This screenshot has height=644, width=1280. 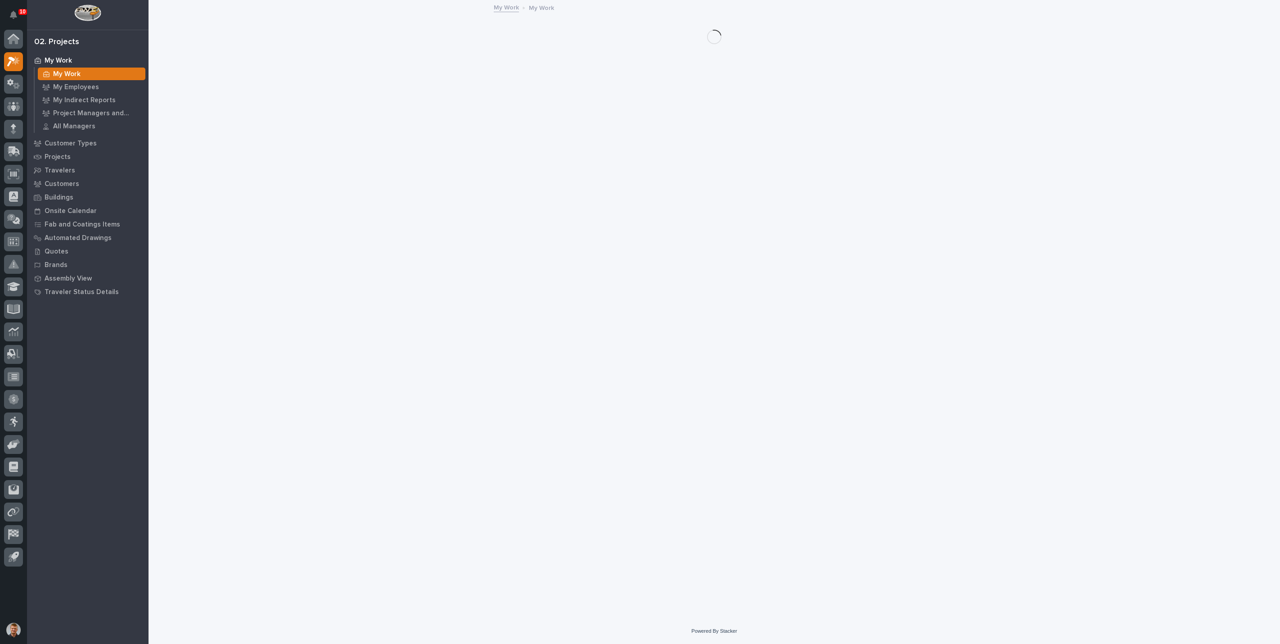 I want to click on p: Customers, so click(x=62, y=184).